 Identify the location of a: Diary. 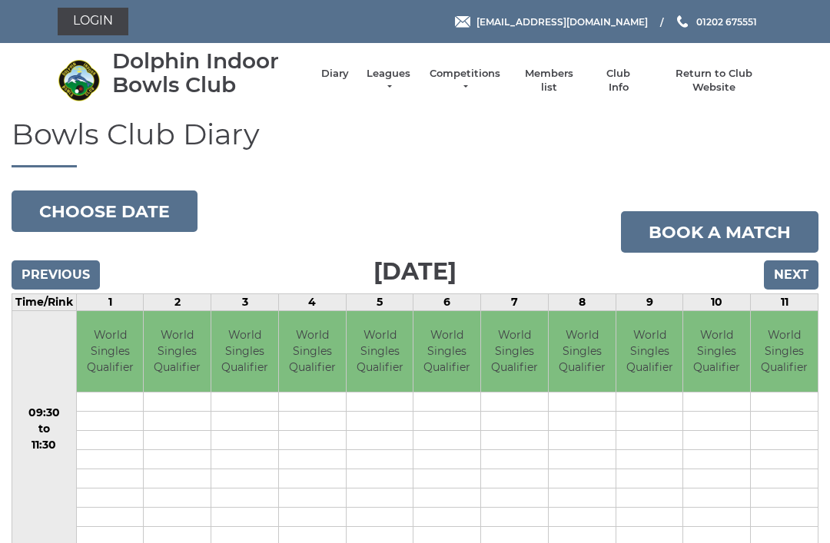
(335, 74).